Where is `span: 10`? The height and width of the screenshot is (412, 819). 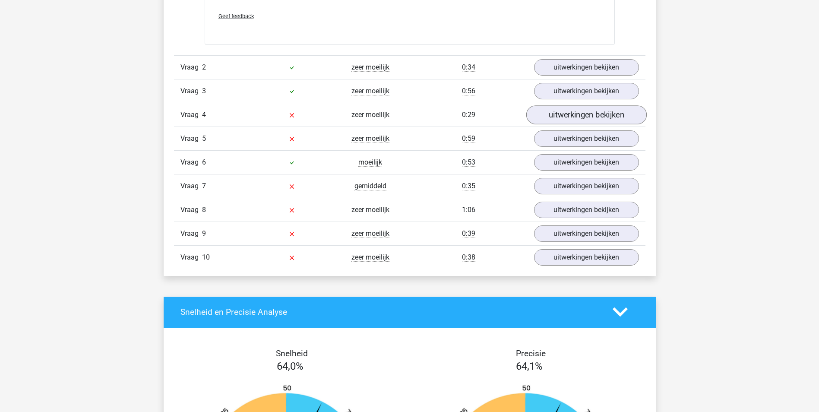
span: 10 is located at coordinates (206, 257).